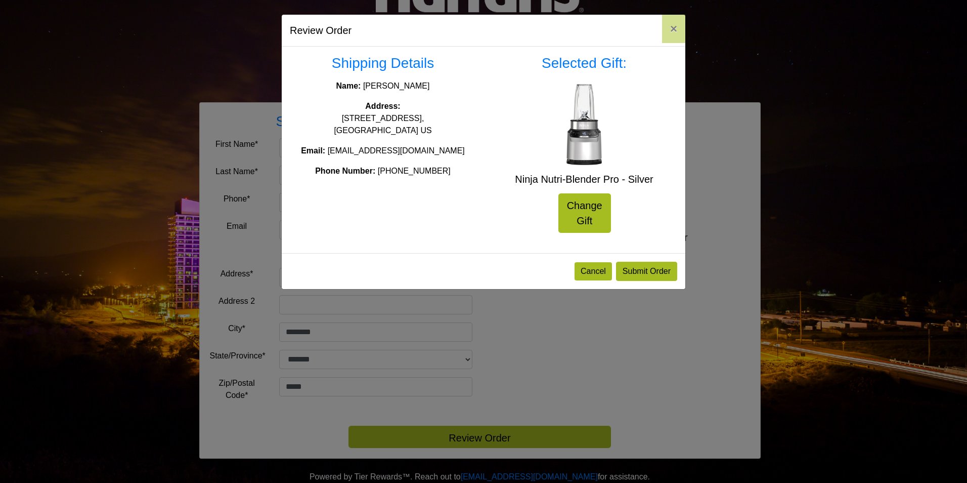 The image size is (967, 483). What do you see at coordinates (593, 271) in the screenshot?
I see `button: Cancel` at bounding box center [593, 271].